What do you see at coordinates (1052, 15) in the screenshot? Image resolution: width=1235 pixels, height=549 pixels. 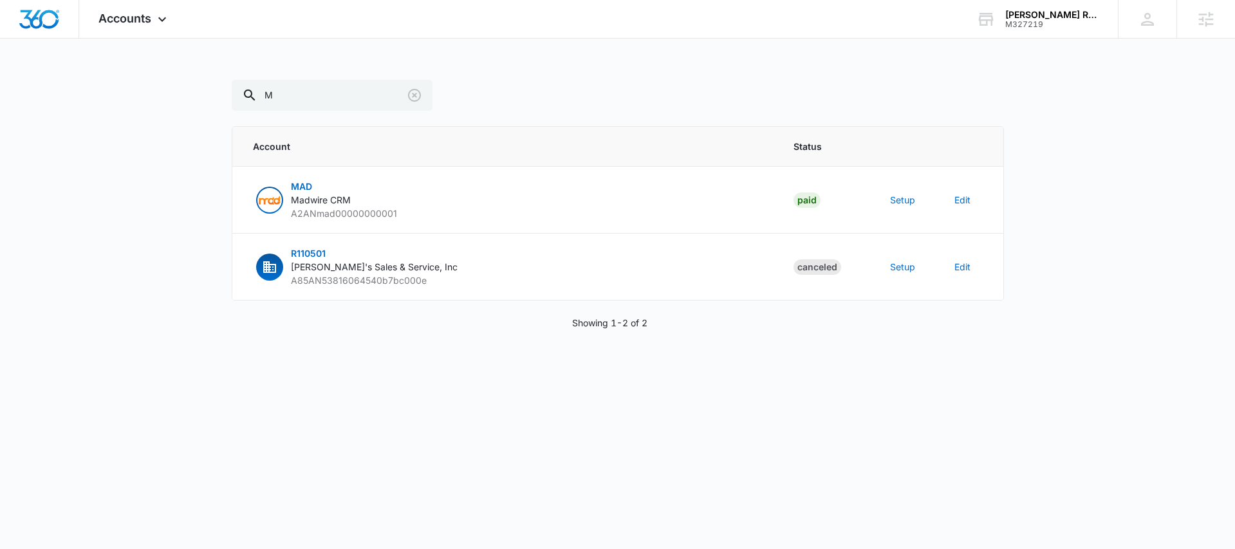 I see `div: account name` at bounding box center [1052, 15].